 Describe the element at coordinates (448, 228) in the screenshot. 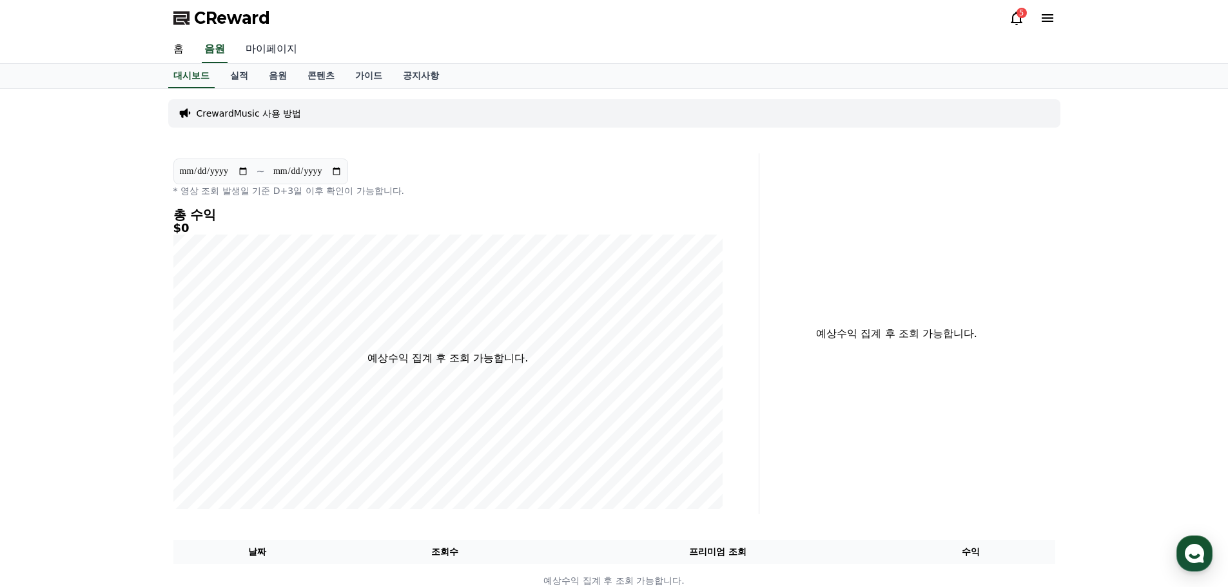

I see `h5: $0` at that location.